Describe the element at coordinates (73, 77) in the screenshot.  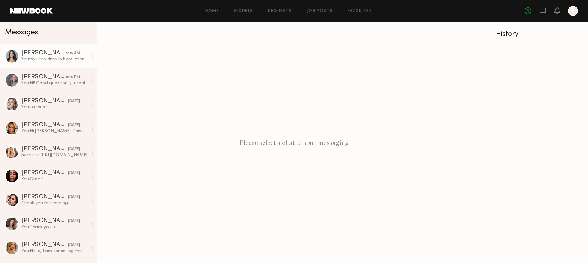
I see `div: 5:18 PM` at that location.